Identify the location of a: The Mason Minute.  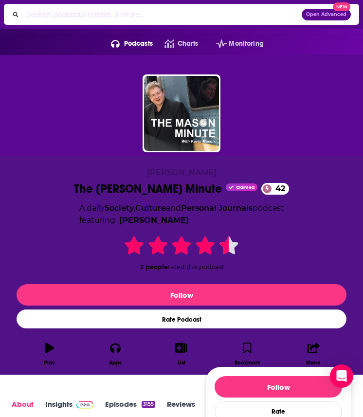
(181, 113).